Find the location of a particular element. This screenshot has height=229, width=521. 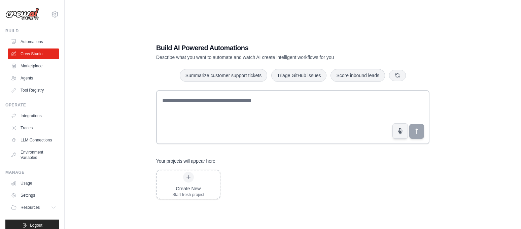

button: Score inbound leads is located at coordinates (358, 75).